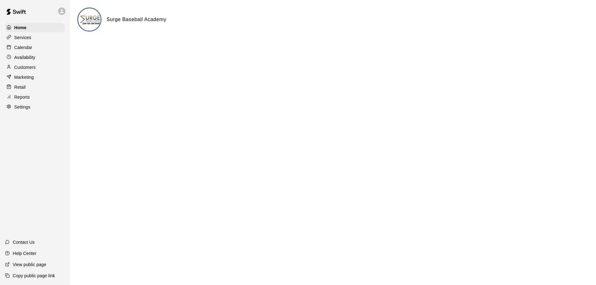 The width and height of the screenshot is (596, 285). Describe the element at coordinates (22, 107) in the screenshot. I see `p: Settings` at that location.